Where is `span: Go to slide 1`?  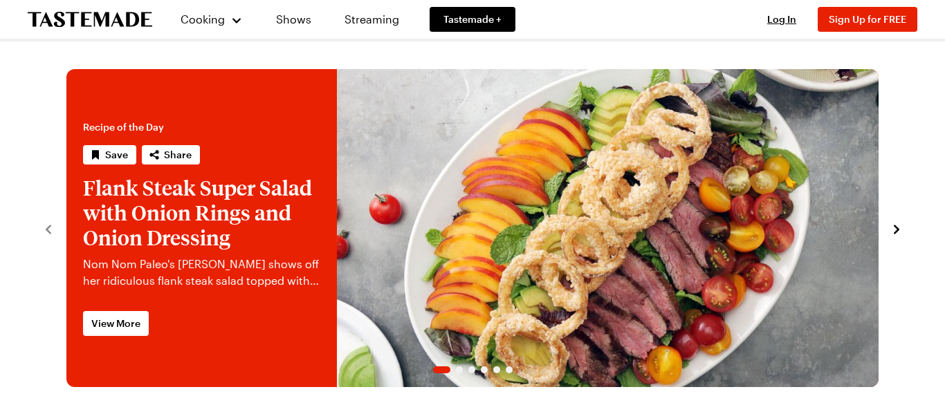 span: Go to slide 1 is located at coordinates (441, 370).